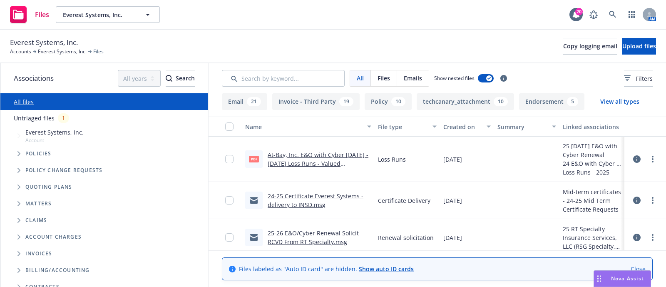 The image size is (666, 287). I want to click on span: Show nested files, so click(454, 78).